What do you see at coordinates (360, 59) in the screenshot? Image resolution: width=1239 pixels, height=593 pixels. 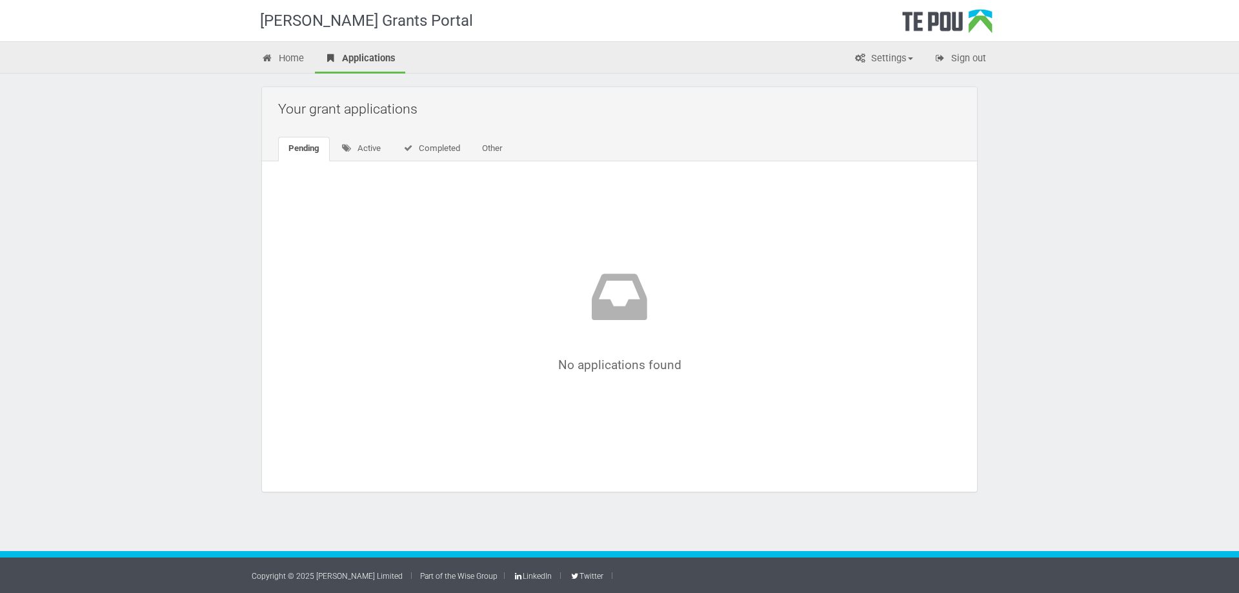 I see `a: Applications` at bounding box center [360, 59].